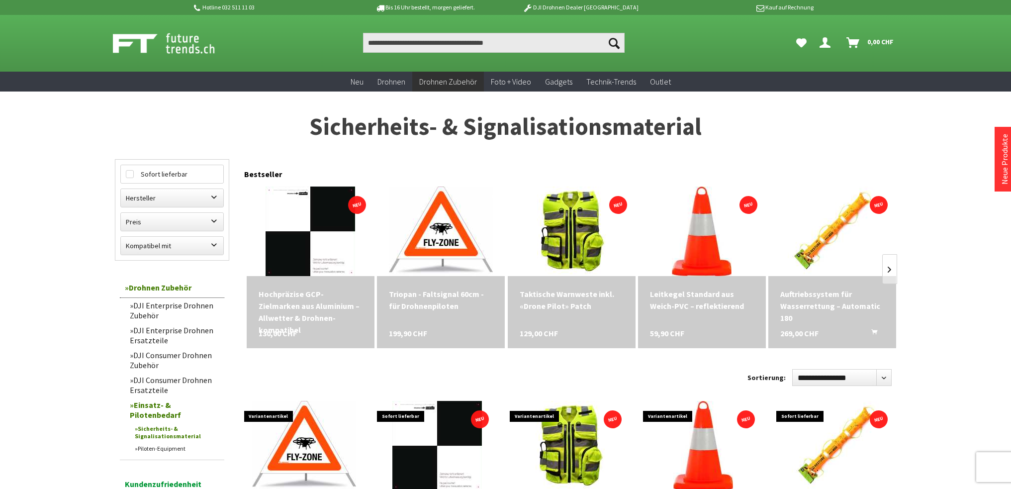 Image resolution: width=1011 pixels, height=489 pixels. What do you see at coordinates (539, 333) in the screenshot?
I see `span: 129,00 CHF` at bounding box center [539, 333].